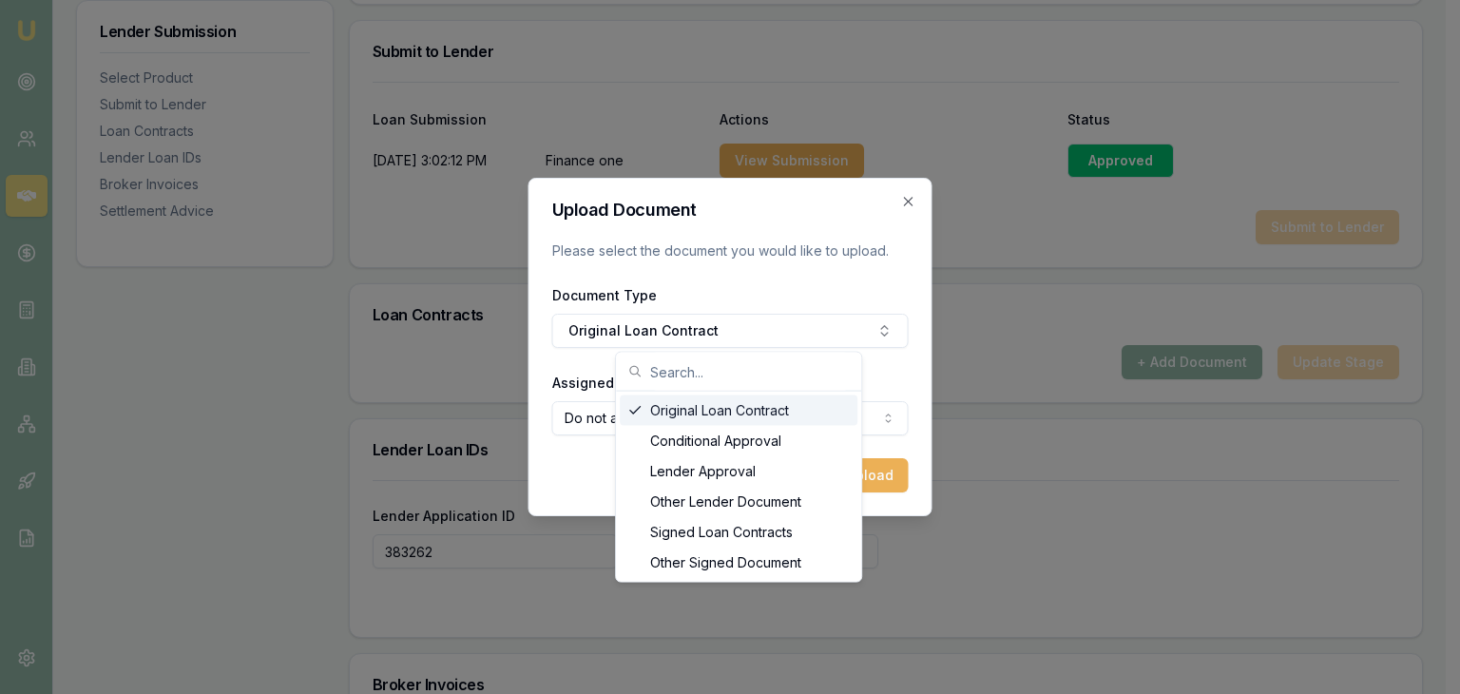 Image resolution: width=1460 pixels, height=694 pixels. I want to click on div: Original Loan Contract, so click(738, 411).